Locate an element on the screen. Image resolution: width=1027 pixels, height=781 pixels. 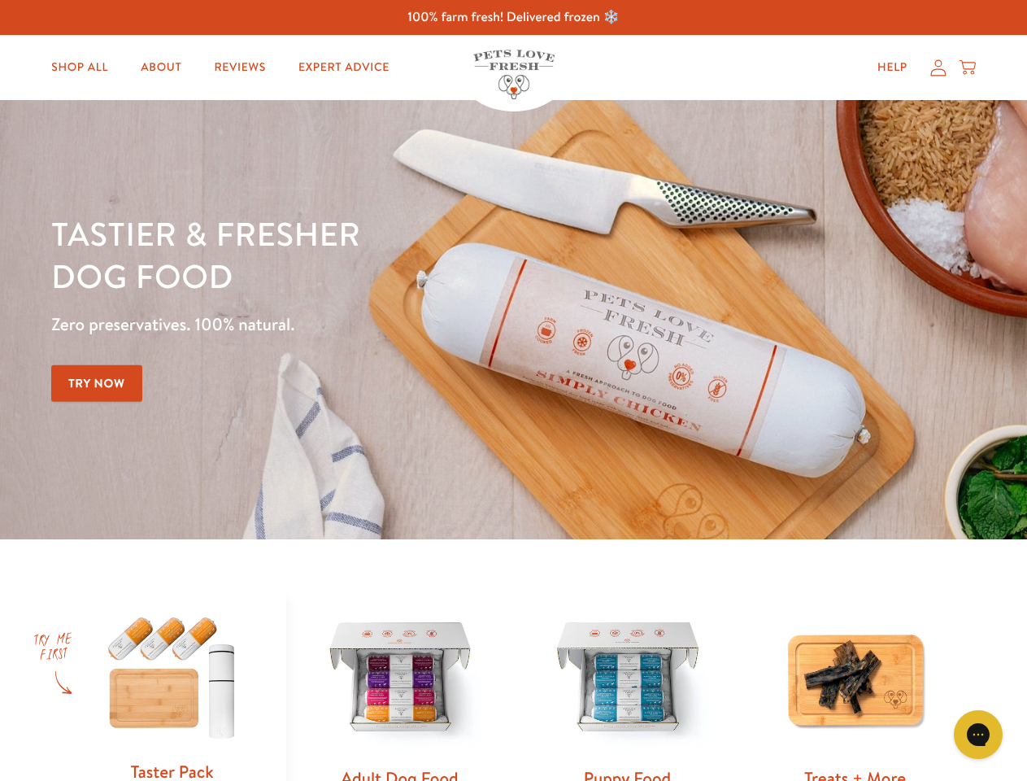
a: About is located at coordinates (161, 67).